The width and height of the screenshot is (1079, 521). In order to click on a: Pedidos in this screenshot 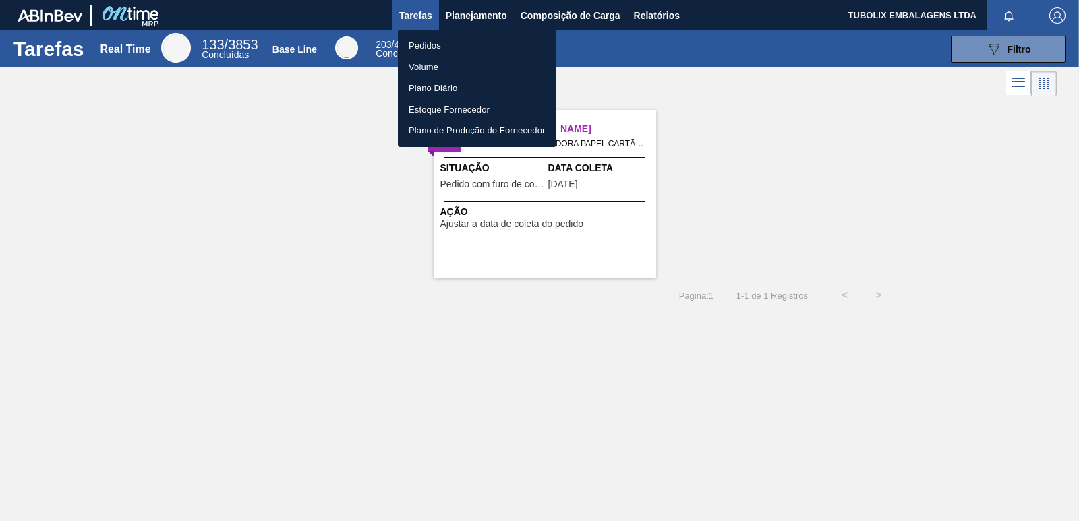, I will do `click(477, 46)`.